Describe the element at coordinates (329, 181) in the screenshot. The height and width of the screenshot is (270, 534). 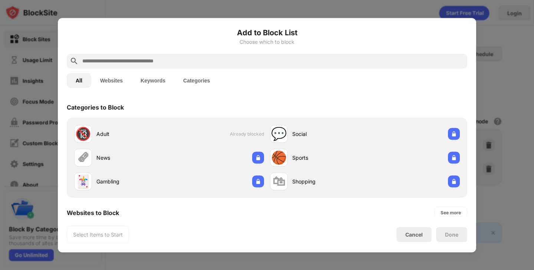
I see `div: Shopping` at that location.